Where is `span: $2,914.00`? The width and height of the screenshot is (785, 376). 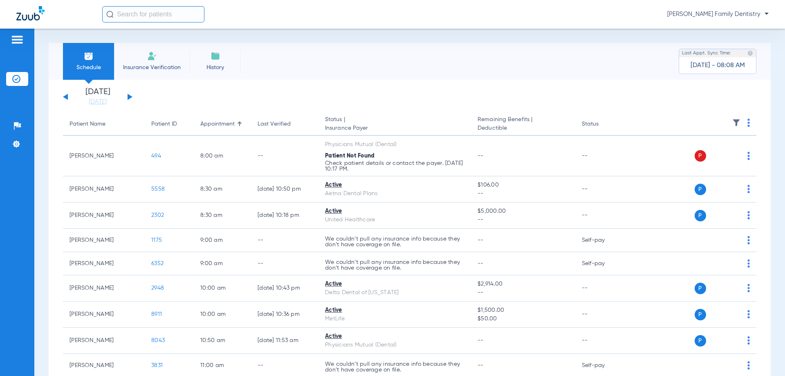
span: $2,914.00 is located at coordinates (523, 284).